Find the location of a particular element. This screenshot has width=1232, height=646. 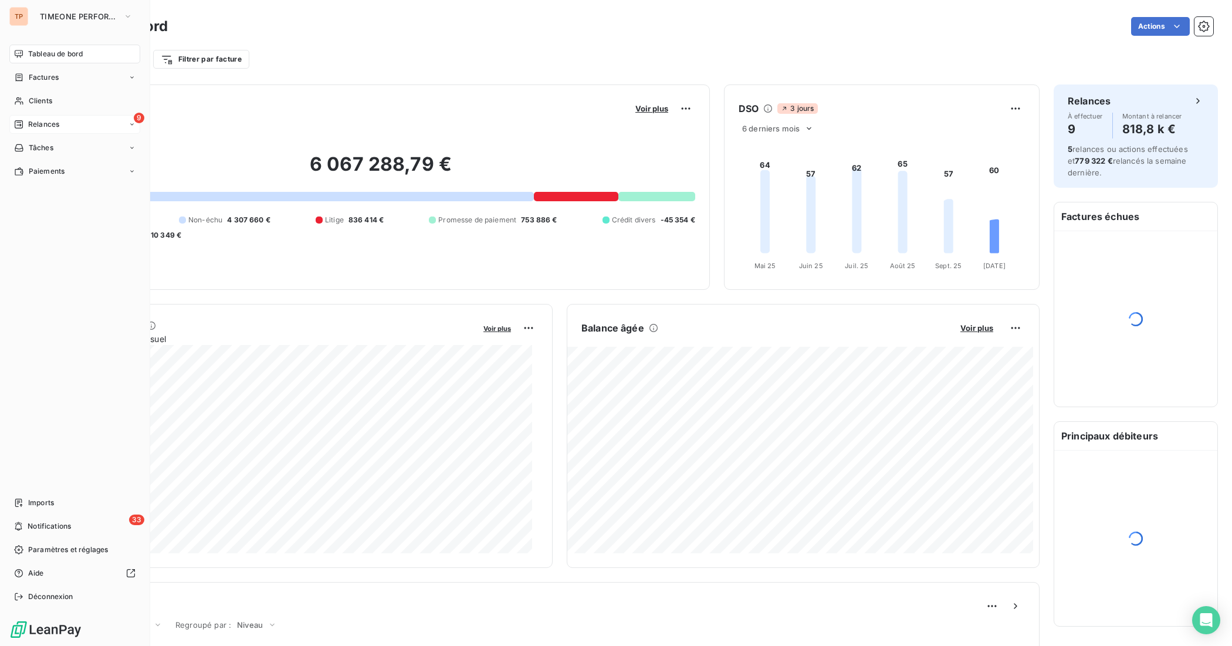

h6: DSO is located at coordinates (749, 109).